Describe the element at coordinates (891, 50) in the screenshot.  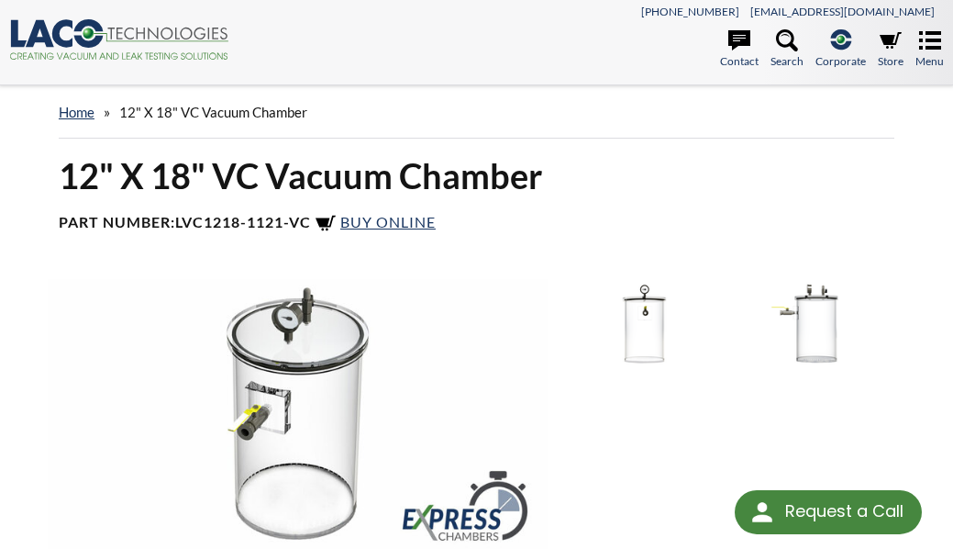
I see `a: Store` at that location.